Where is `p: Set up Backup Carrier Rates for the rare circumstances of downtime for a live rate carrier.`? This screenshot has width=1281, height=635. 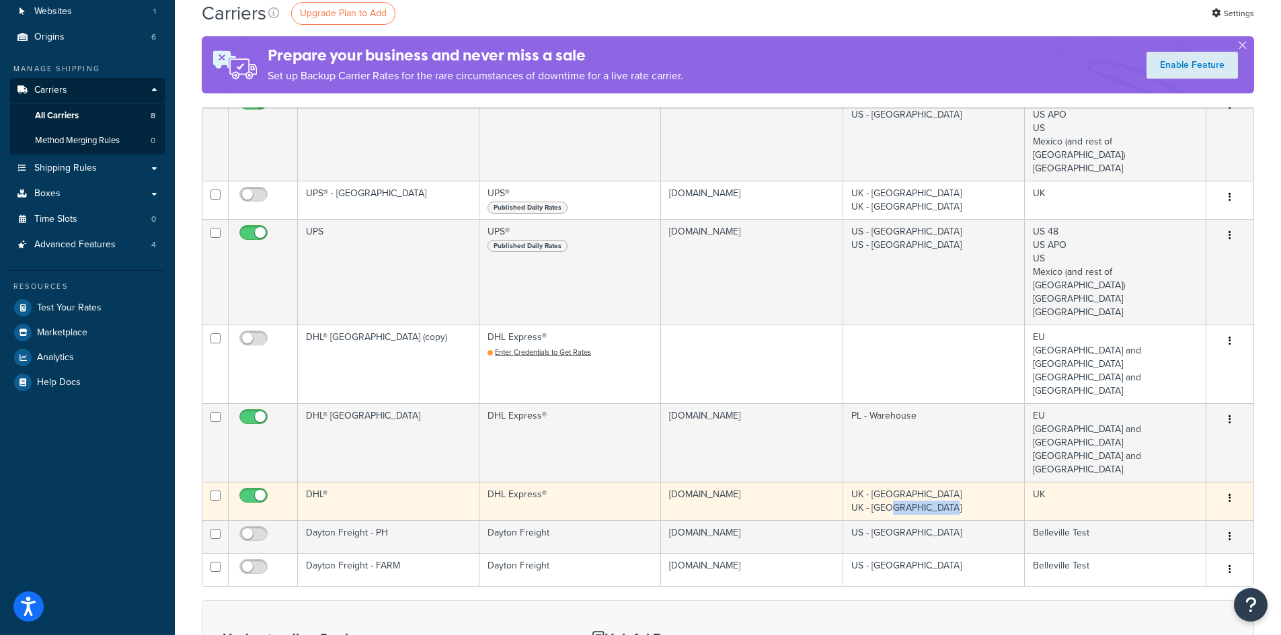
p: Set up Backup Carrier Rates for the rare circumstances of downtime for a live rate carrier. is located at coordinates (475, 76).